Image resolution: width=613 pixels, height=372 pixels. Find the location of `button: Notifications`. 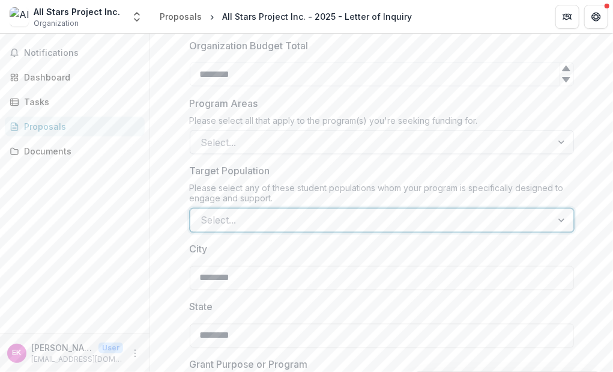

button: Notifications is located at coordinates (74, 53).